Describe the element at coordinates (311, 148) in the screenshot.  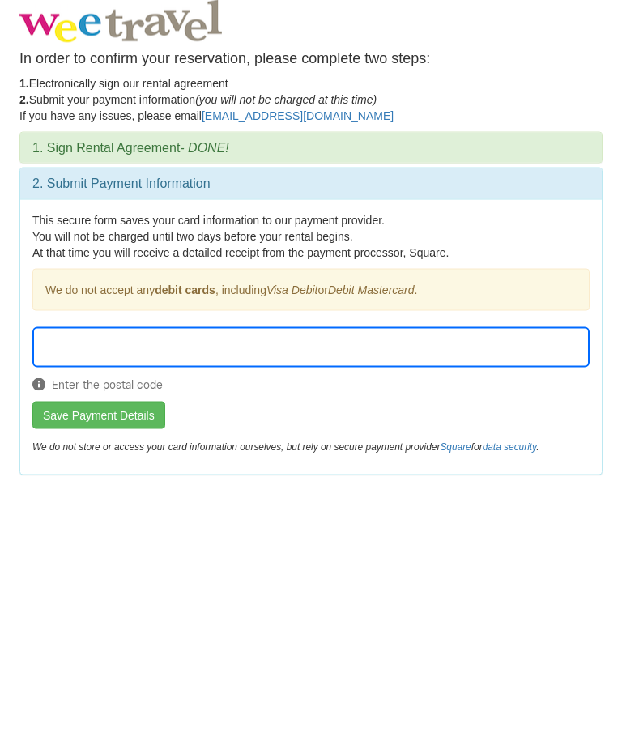
I see `h3: 1. Sign Rental Agreement` at that location.